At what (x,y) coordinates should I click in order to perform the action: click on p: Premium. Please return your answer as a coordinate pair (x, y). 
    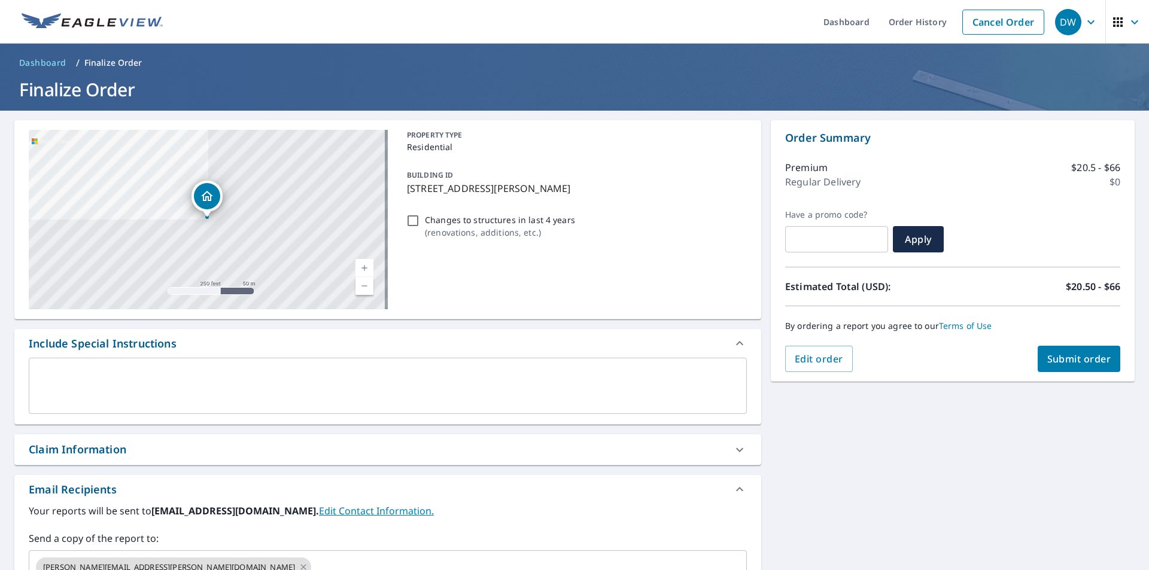
    Looking at the image, I should click on (806, 168).